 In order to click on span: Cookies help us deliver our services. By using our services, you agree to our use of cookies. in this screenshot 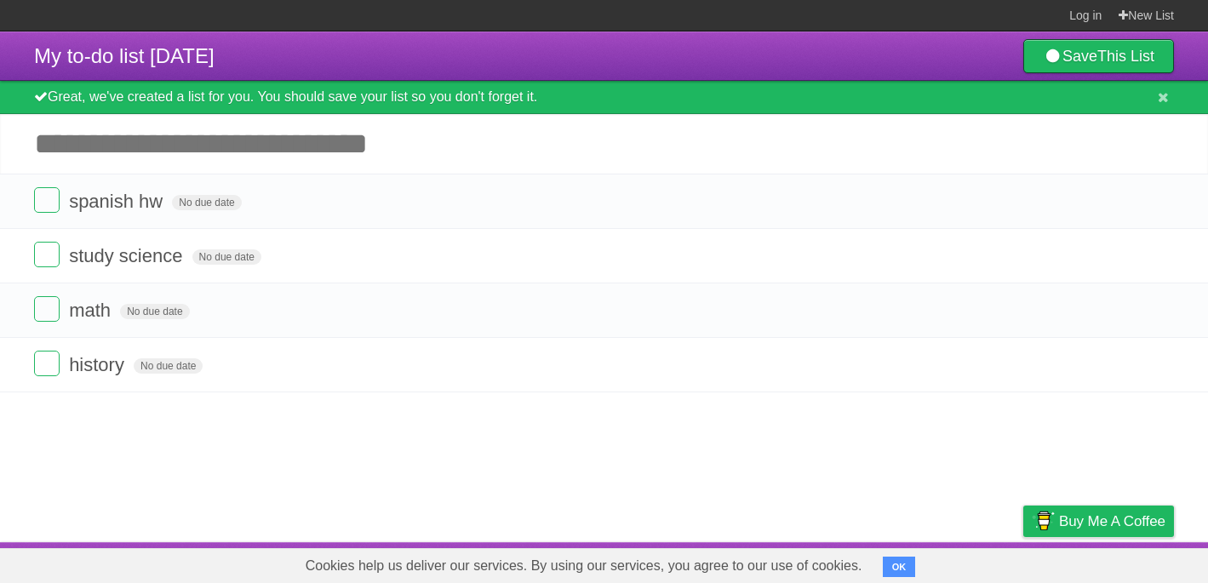, I will do `click(584, 566)`.